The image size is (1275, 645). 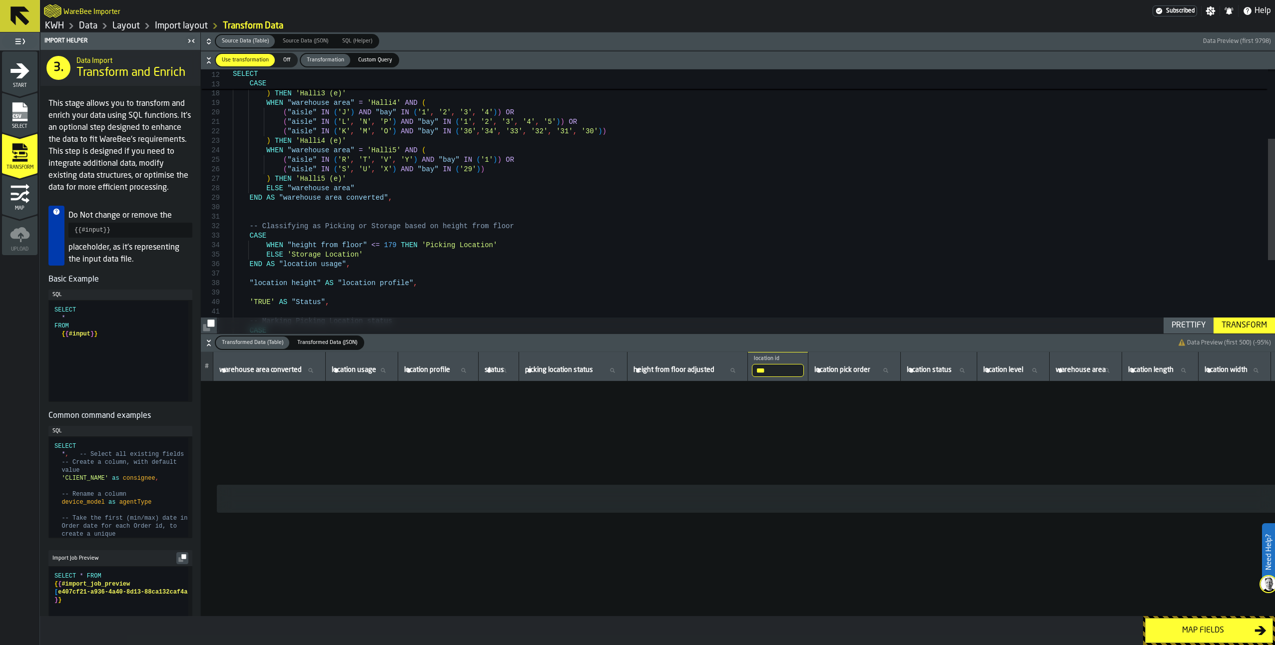 What do you see at coordinates (92, 11) in the screenshot?
I see `h2: Sub Title` at bounding box center [92, 11].